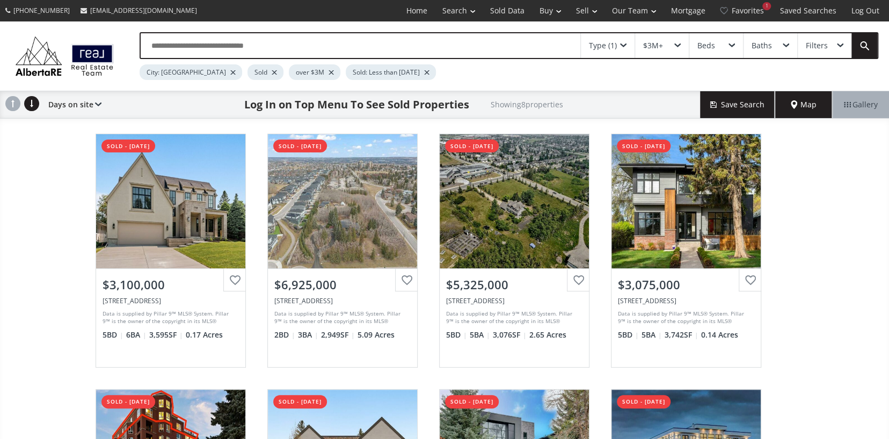 The width and height of the screenshot is (889, 439). I want to click on span: 5.09 Acres, so click(376, 335).